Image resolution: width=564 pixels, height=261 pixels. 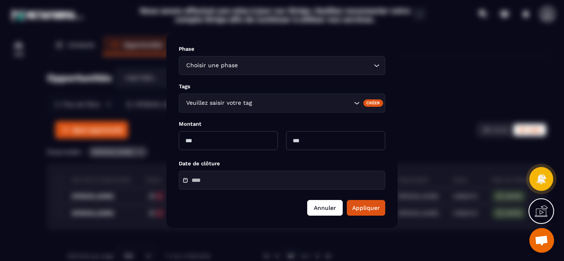 I want to click on button: Appliquer, so click(x=366, y=208).